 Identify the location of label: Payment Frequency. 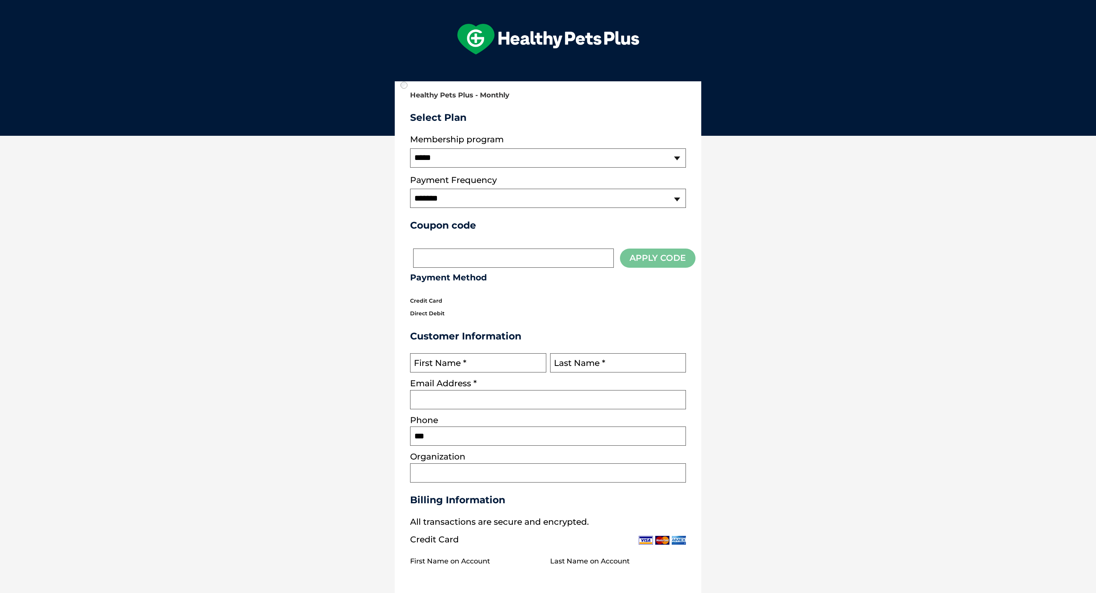
(454, 180).